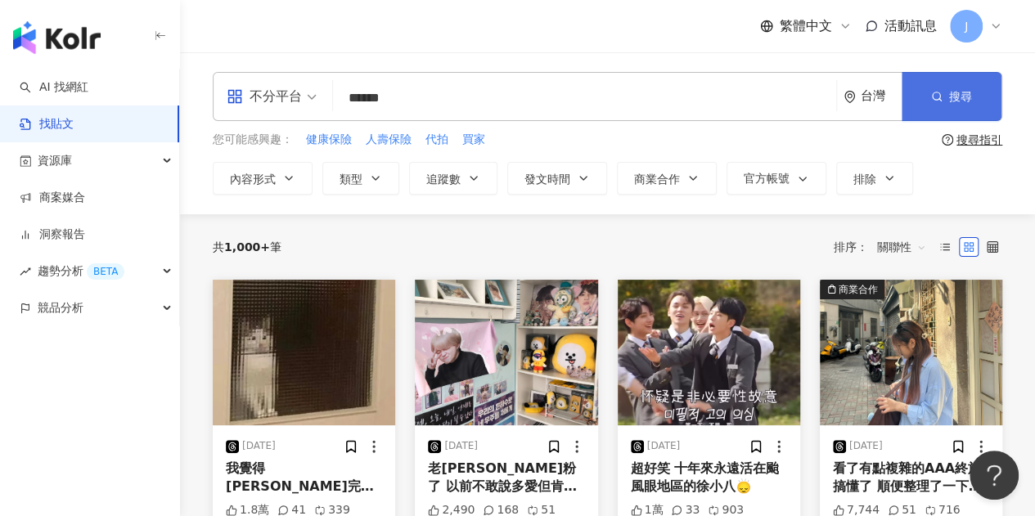 Image resolution: width=1035 pixels, height=516 pixels. I want to click on div: 商業合作, so click(858, 290).